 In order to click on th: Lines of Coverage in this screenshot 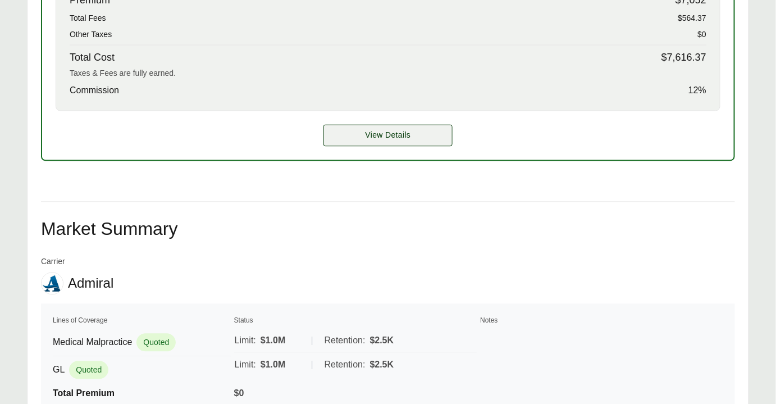, I will do `click(141, 321)`.